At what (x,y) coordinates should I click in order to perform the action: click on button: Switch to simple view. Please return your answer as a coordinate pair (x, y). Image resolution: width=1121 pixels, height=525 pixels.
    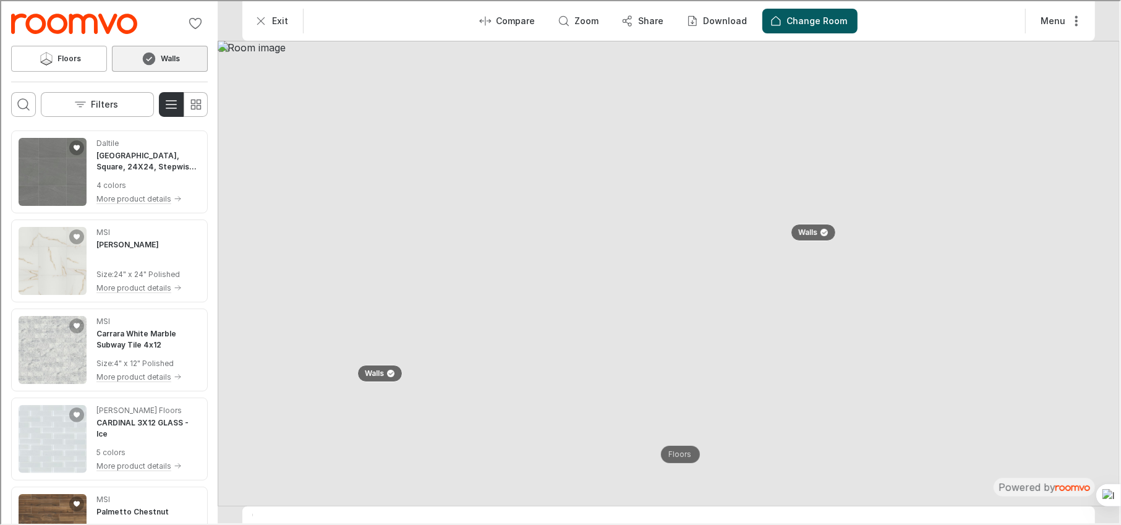
    Looking at the image, I should click on (194, 103).